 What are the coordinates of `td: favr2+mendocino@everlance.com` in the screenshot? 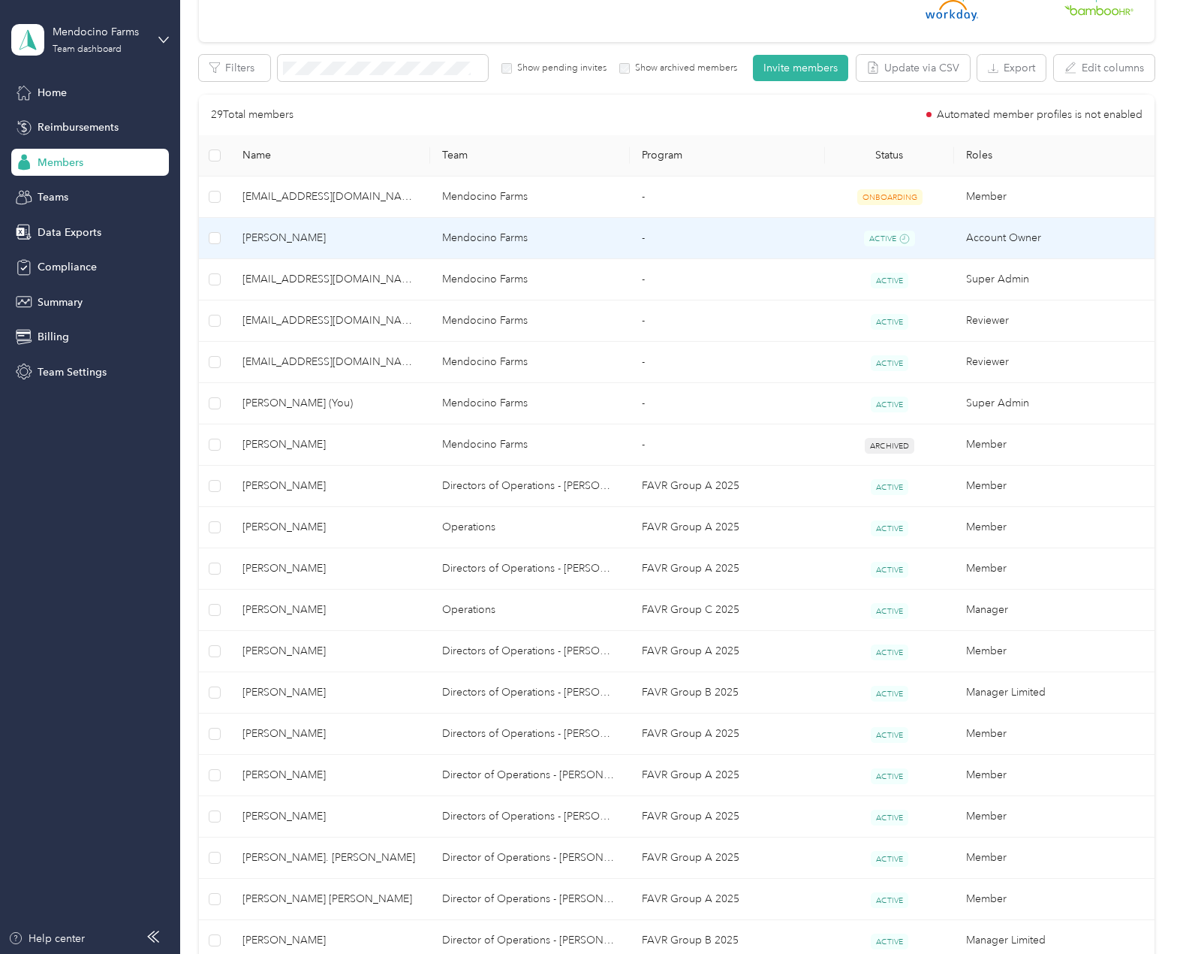 It's located at (330, 362).